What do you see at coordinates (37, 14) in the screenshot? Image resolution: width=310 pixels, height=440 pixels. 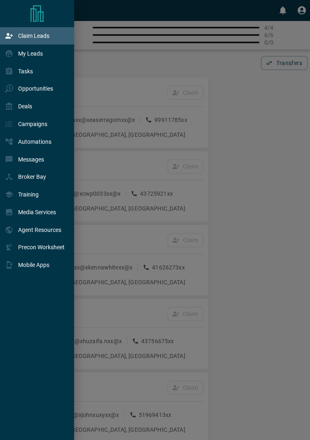 I see `a: Main Page` at bounding box center [37, 14].